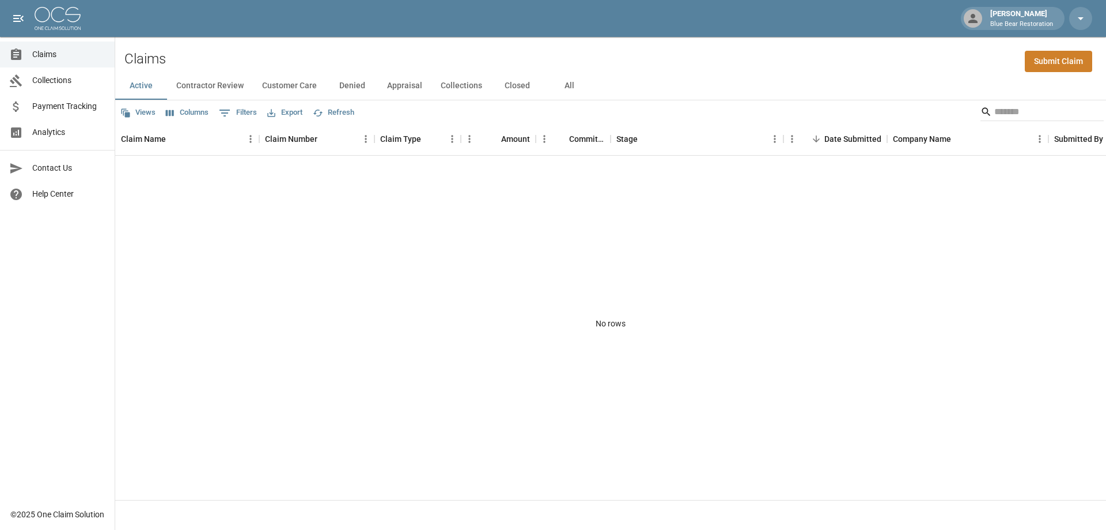  What do you see at coordinates (1058, 61) in the screenshot?
I see `a: Submit Claim` at bounding box center [1058, 61].